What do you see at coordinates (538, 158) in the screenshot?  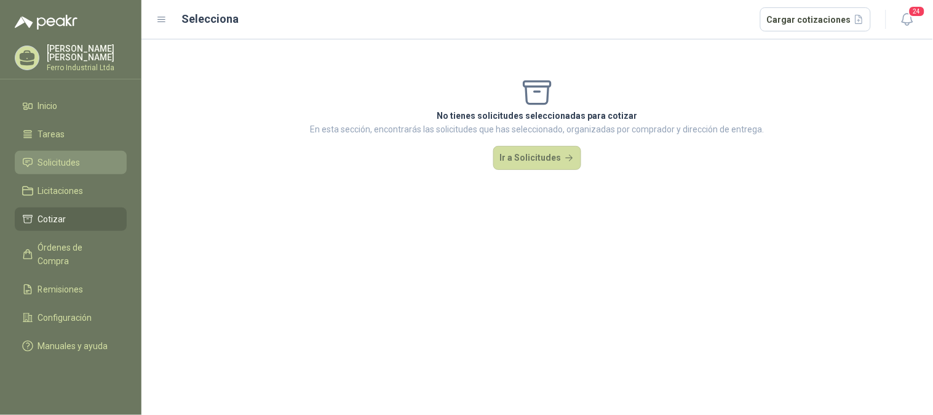 I see `button: Ir a Solicitudes` at bounding box center [538, 158].